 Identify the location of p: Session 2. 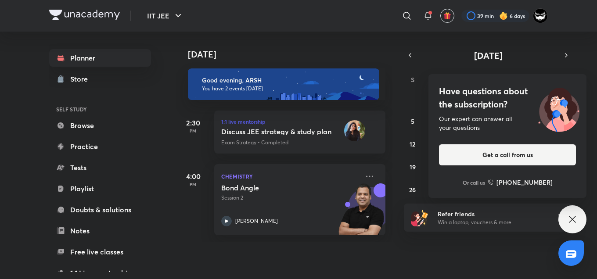
(290, 198).